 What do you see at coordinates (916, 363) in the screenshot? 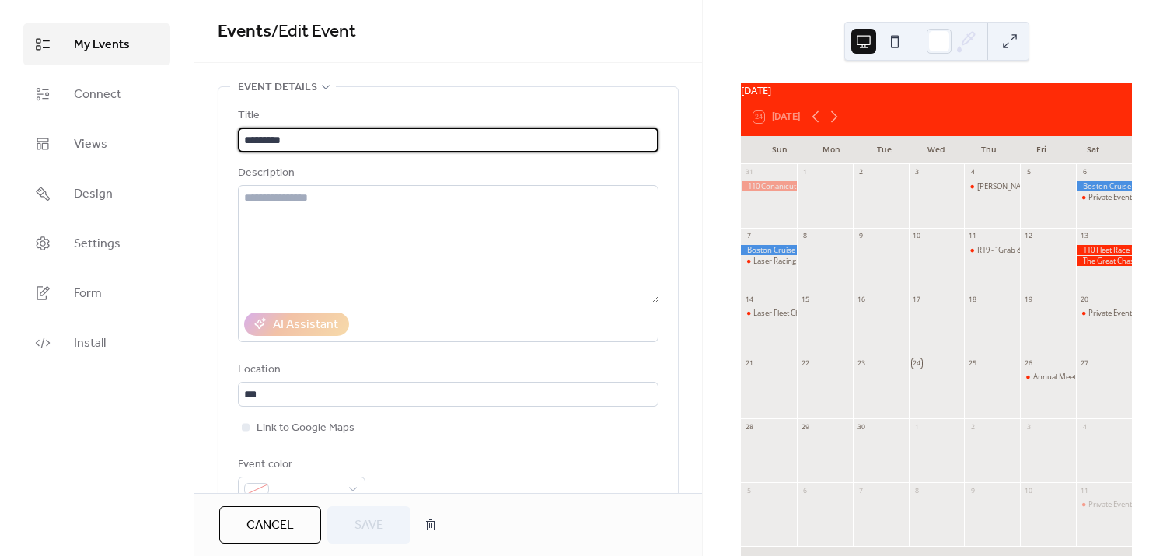
I see `div: 24` at bounding box center [916, 363].